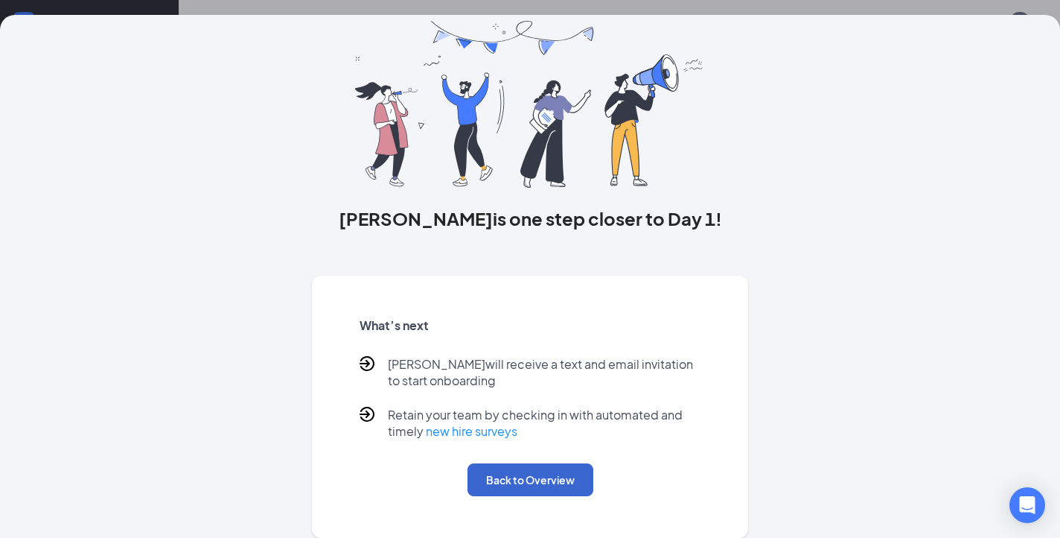  What do you see at coordinates (544, 423) in the screenshot?
I see `p: Retain your team by checking in with automated and timely` at bounding box center [544, 423].